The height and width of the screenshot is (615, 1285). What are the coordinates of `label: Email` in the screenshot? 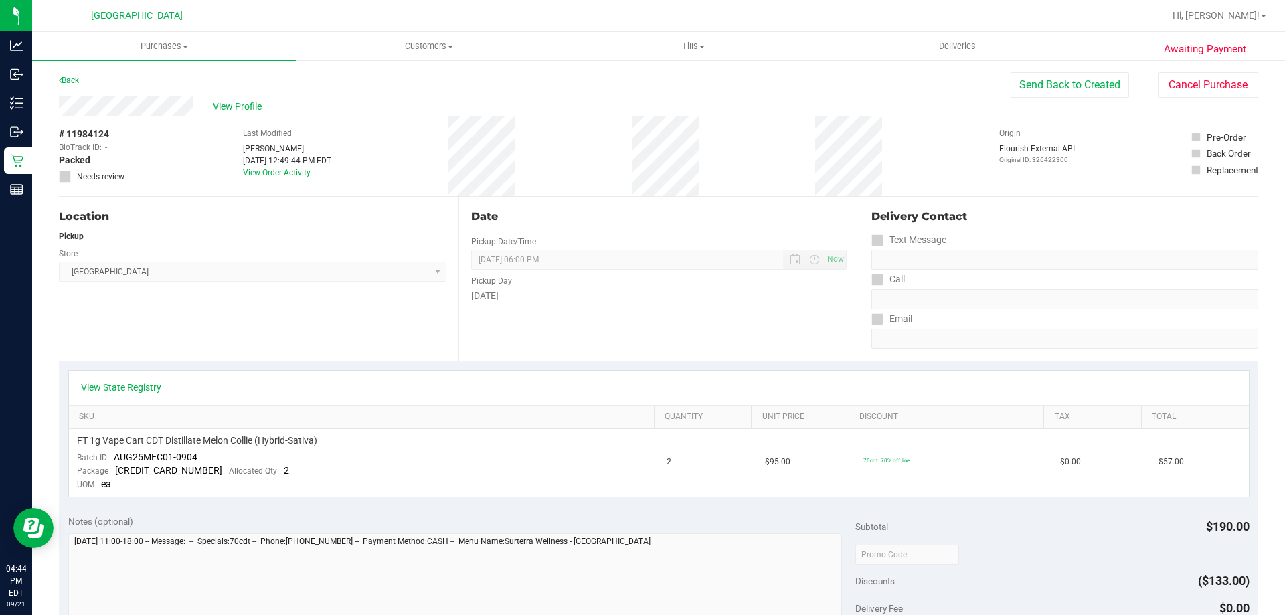 It's located at (892, 319).